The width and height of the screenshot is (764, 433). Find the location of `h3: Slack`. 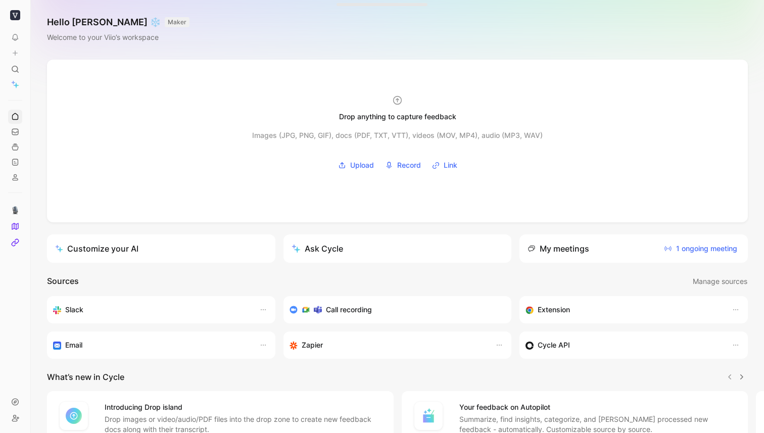

h3: Slack is located at coordinates (74, 310).